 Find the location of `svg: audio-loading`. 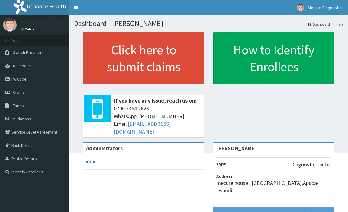

svg: audio-loading is located at coordinates (91, 162).